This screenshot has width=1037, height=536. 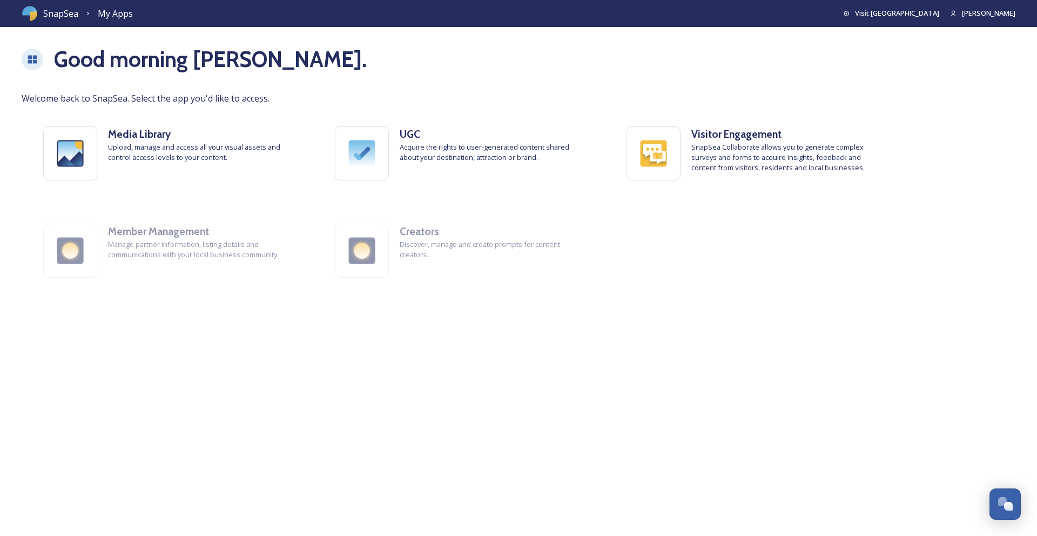 I want to click on span: My Apps, so click(x=115, y=14).